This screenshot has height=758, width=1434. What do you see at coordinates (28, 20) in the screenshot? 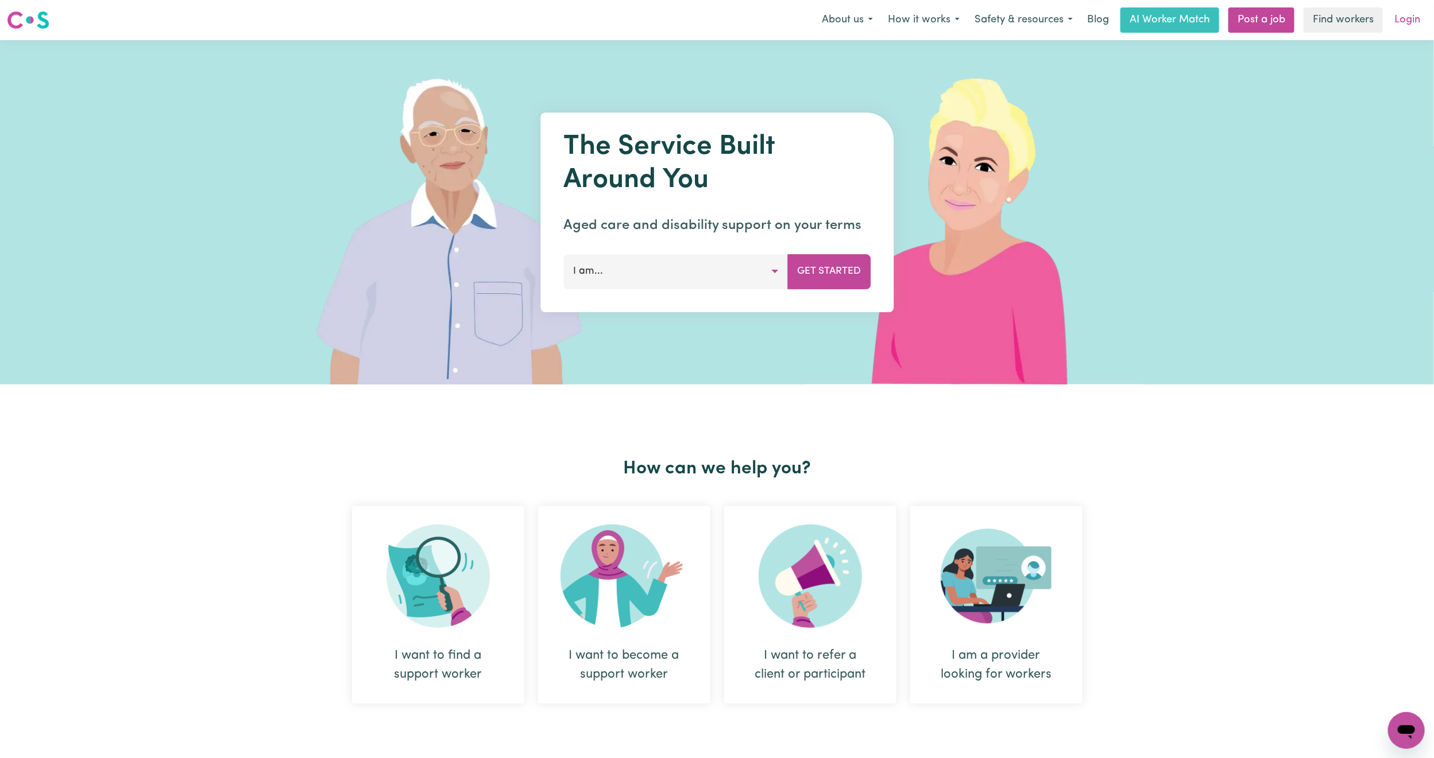
I see `img: Careseekers logo` at bounding box center [28, 20].